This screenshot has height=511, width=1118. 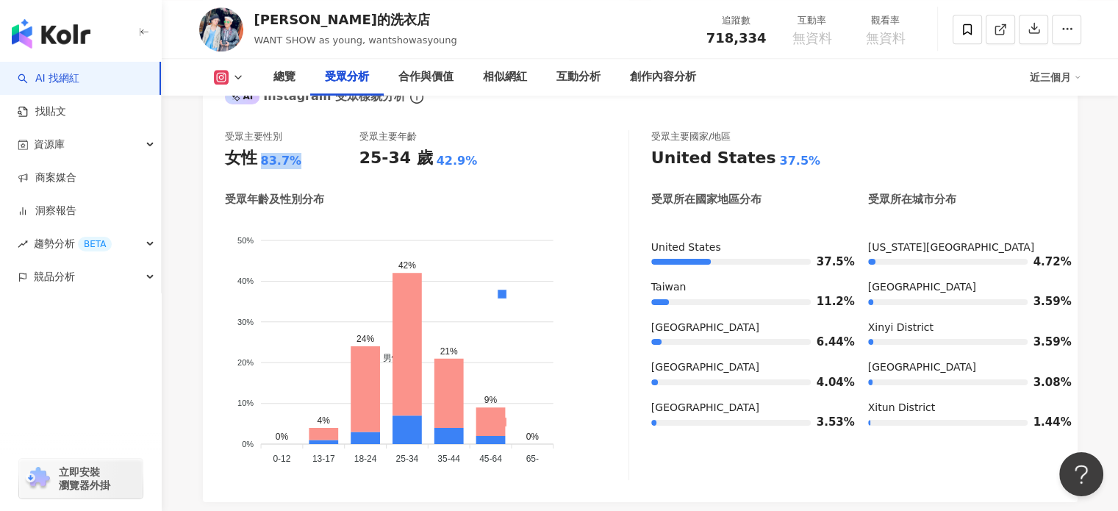 I want to click on span: 4.72%, so click(x=1044, y=262).